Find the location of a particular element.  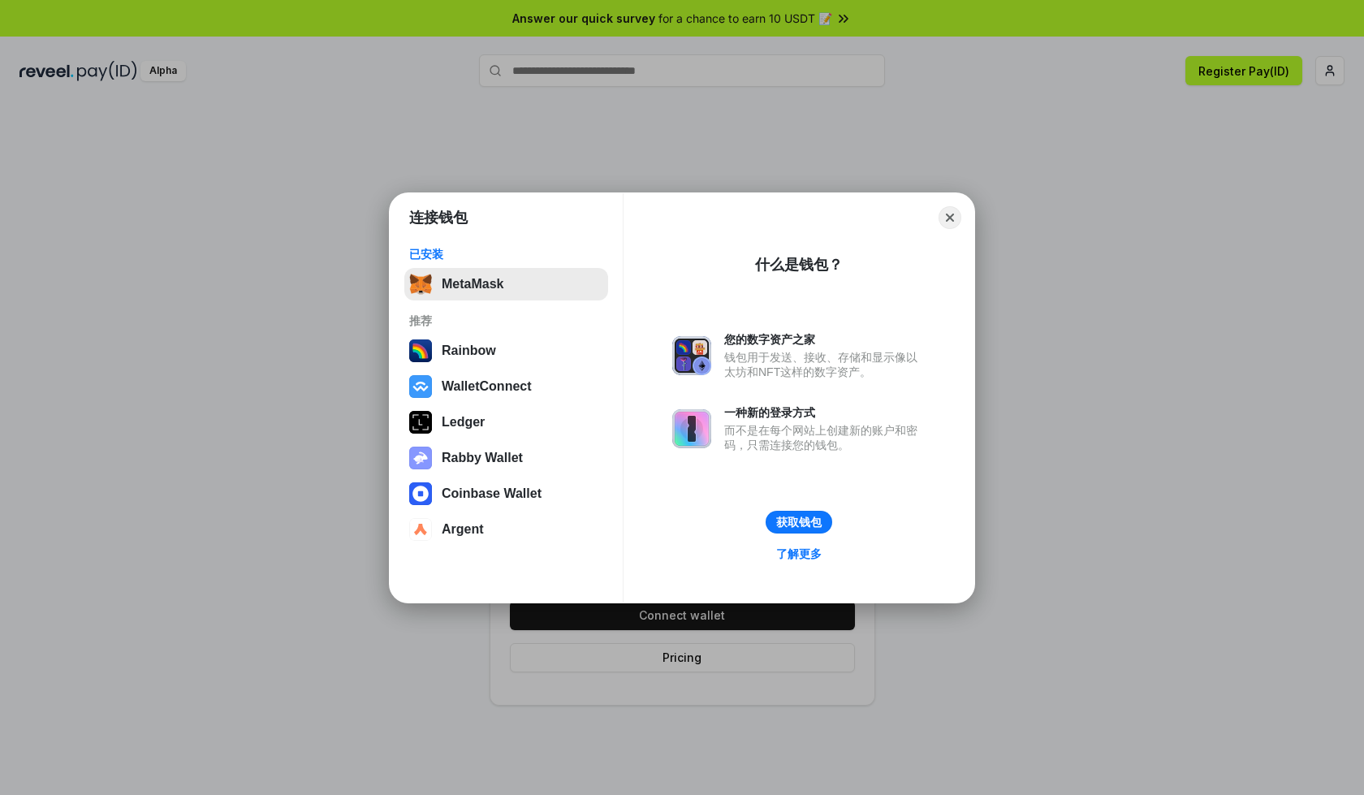

div: MetaMask is located at coordinates (472, 284).